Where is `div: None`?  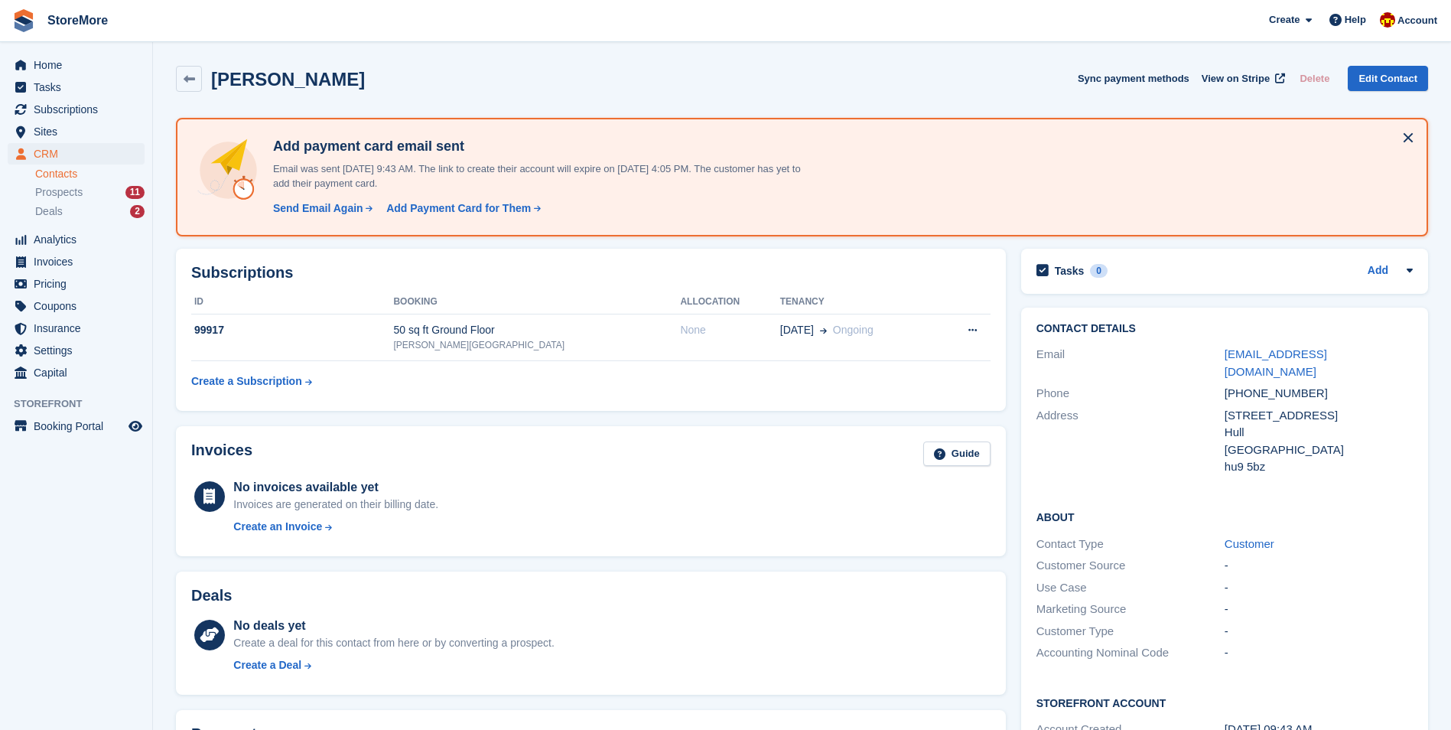
div: None is located at coordinates (730, 330).